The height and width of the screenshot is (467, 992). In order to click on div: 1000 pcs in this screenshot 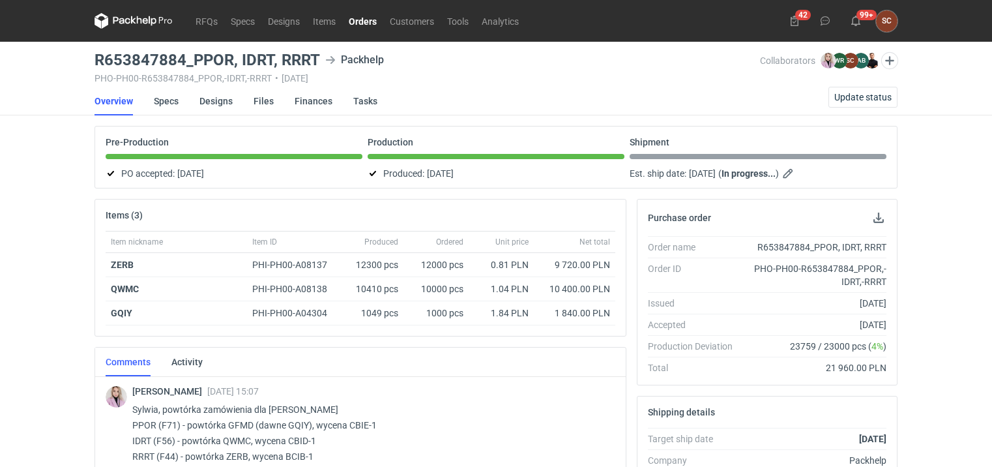, I will do `click(436, 313)`.